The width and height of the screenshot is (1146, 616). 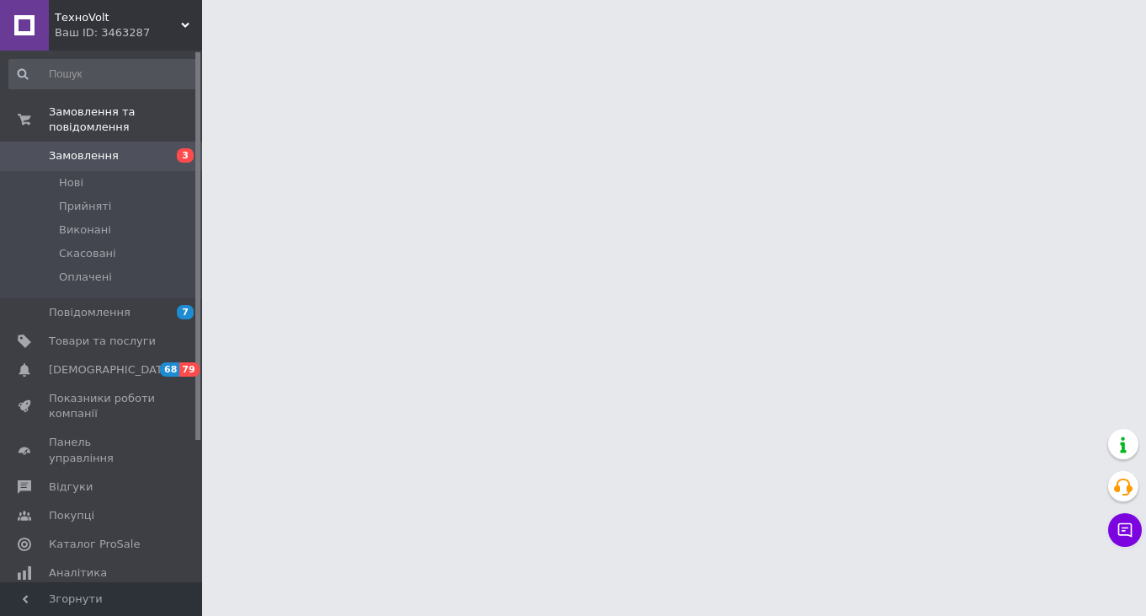 What do you see at coordinates (89, 312) in the screenshot?
I see `span: Повідомлення` at bounding box center [89, 312].